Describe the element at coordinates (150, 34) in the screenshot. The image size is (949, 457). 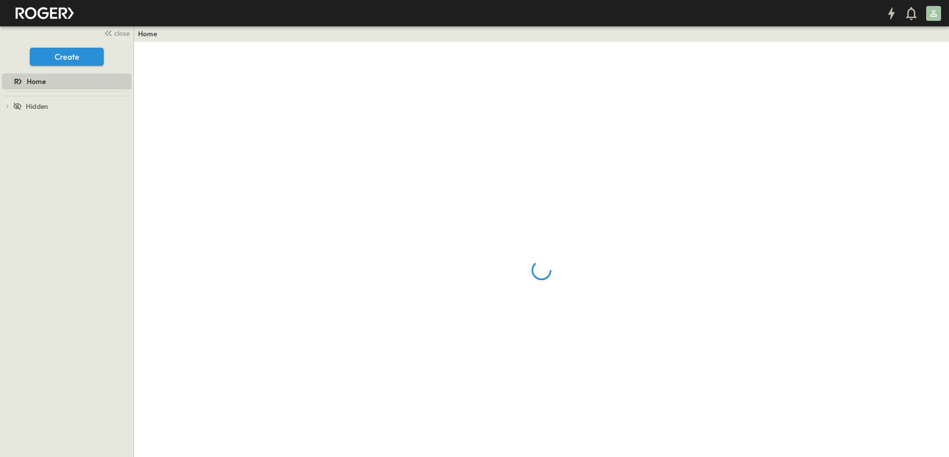
I see `nav: breadcrumbs` at that location.